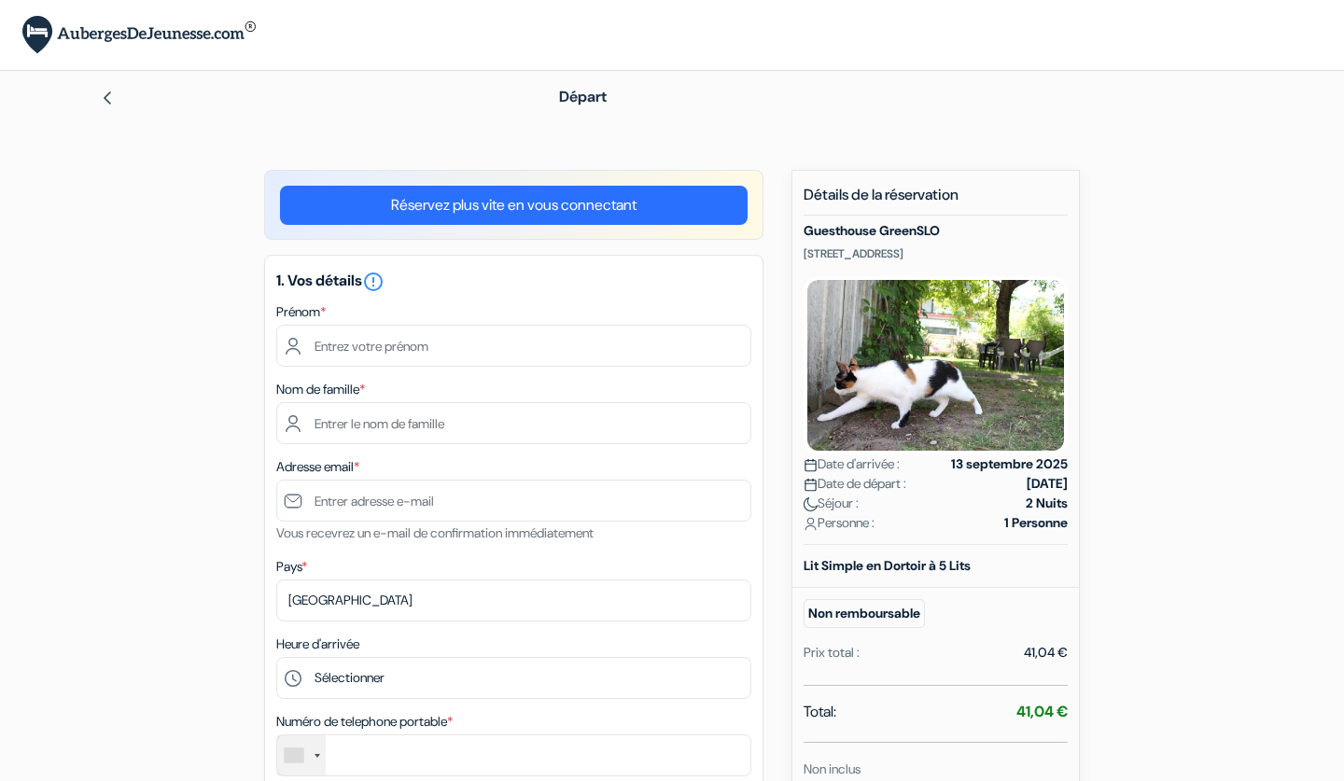  What do you see at coordinates (1009, 464) in the screenshot?
I see `strong: 13 septembre 2025` at bounding box center [1009, 464].